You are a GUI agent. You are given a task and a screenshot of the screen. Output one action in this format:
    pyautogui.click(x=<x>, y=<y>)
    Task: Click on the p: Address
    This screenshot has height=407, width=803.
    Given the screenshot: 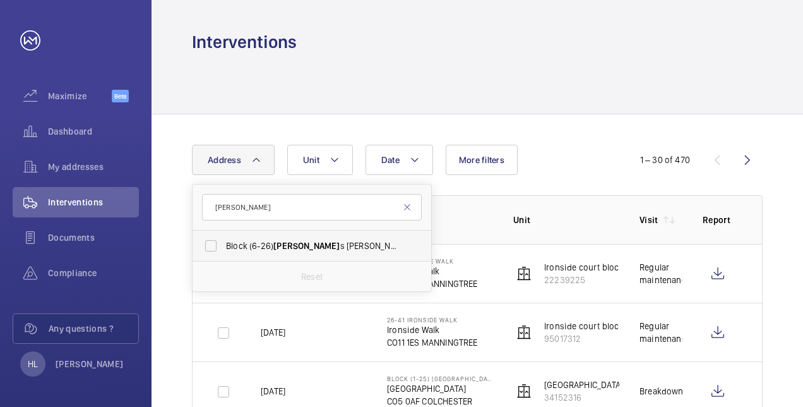 What is the action you would take?
    pyautogui.click(x=440, y=220)
    